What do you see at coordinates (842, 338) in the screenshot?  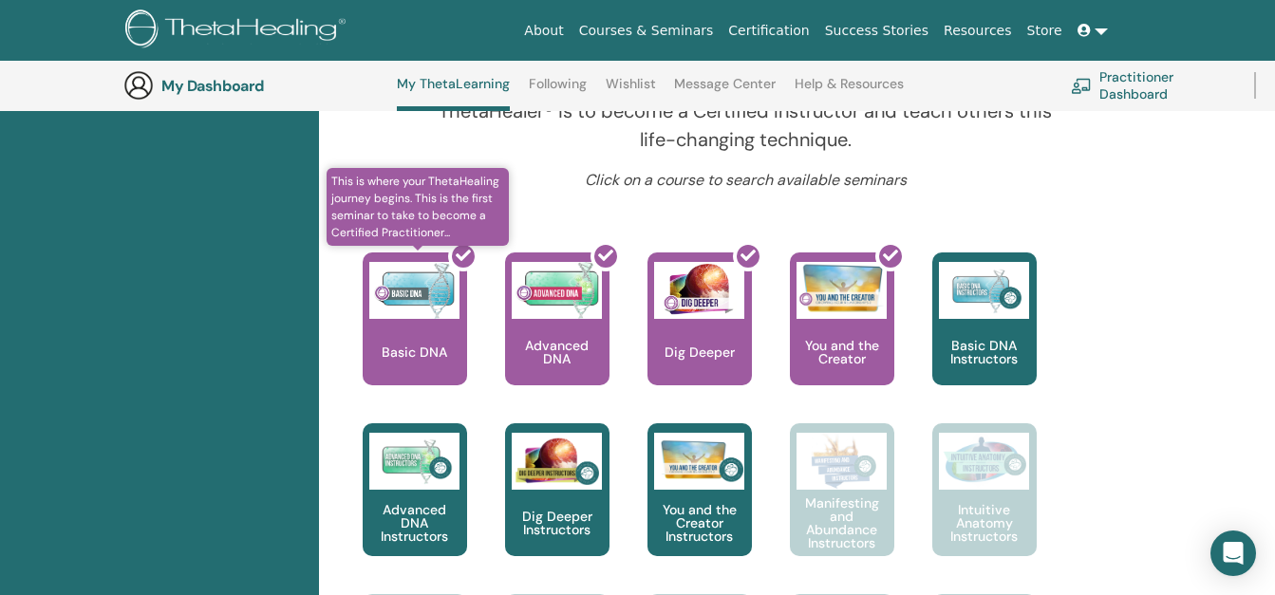 I see `a: You and the Creator You and the Creator` at bounding box center [842, 338].